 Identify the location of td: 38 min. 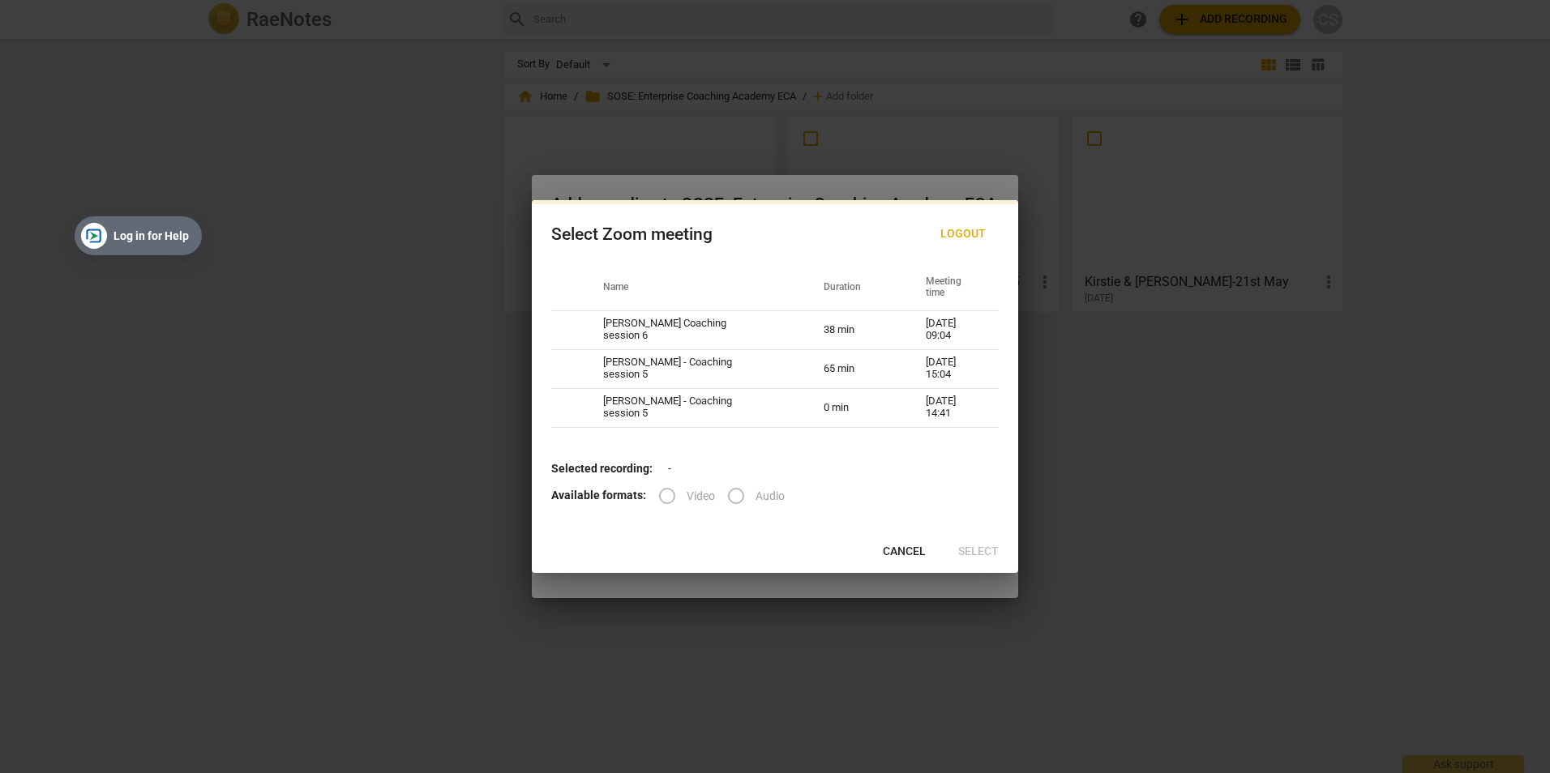
(855, 330).